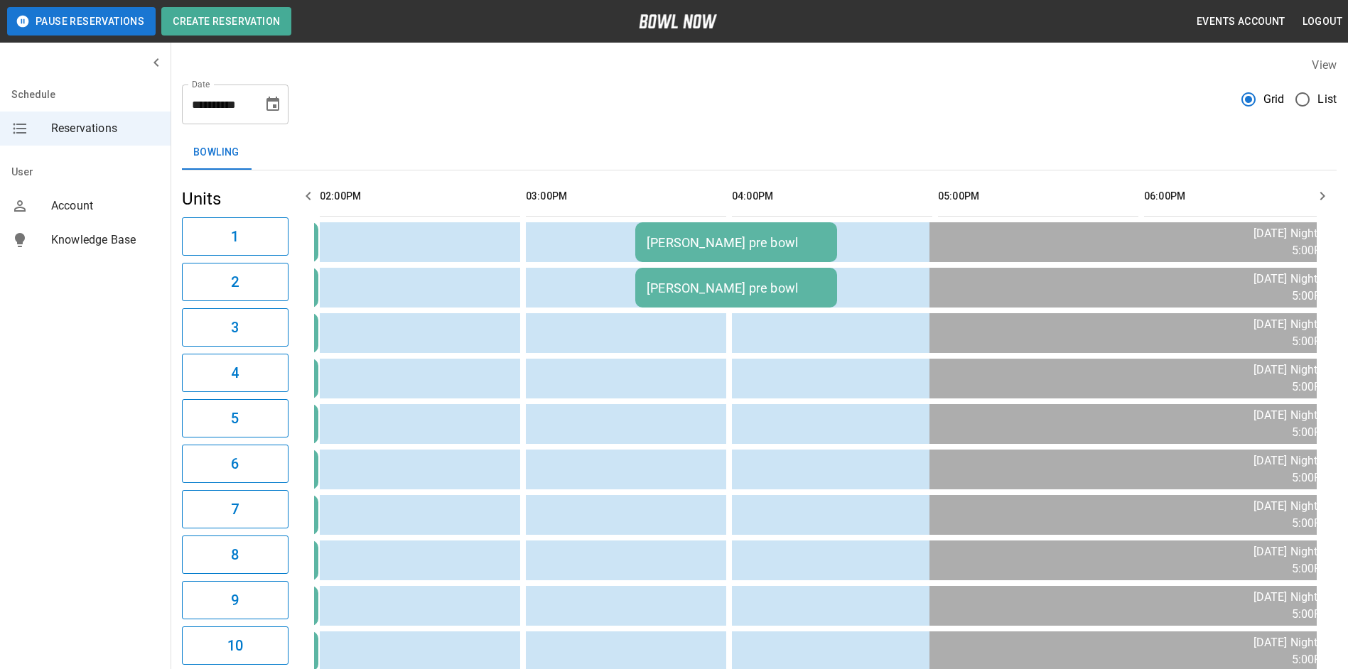  I want to click on h6: 10, so click(235, 646).